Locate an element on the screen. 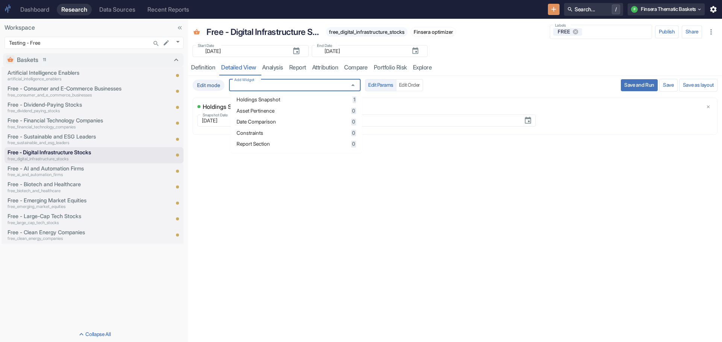 The image size is (722, 342). p: free_consumer_and_e_commerce_businesses is located at coordinates (78, 95).